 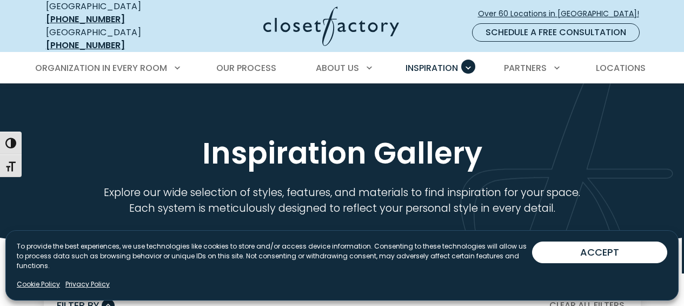 I want to click on a: Privacy Policy, so click(x=88, y=284).